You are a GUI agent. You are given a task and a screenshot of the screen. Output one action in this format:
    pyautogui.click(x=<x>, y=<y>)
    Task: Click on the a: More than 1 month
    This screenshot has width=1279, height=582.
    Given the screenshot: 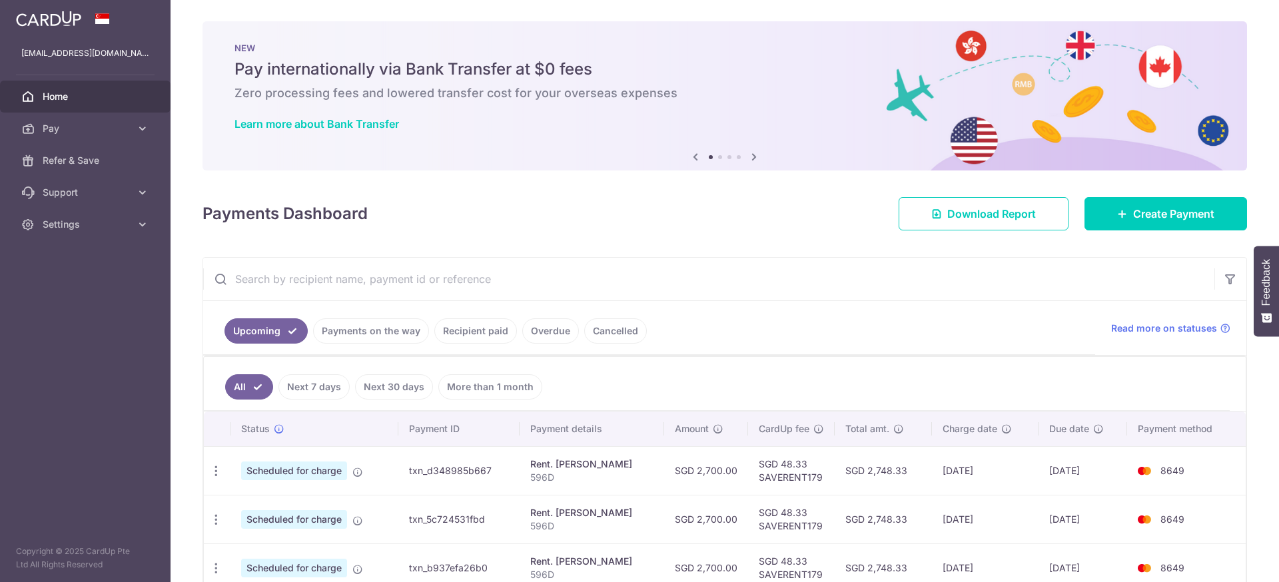 What is the action you would take?
    pyautogui.click(x=490, y=387)
    